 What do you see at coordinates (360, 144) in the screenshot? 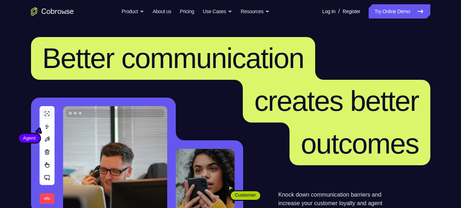
I see `span: outcomes` at bounding box center [360, 144].